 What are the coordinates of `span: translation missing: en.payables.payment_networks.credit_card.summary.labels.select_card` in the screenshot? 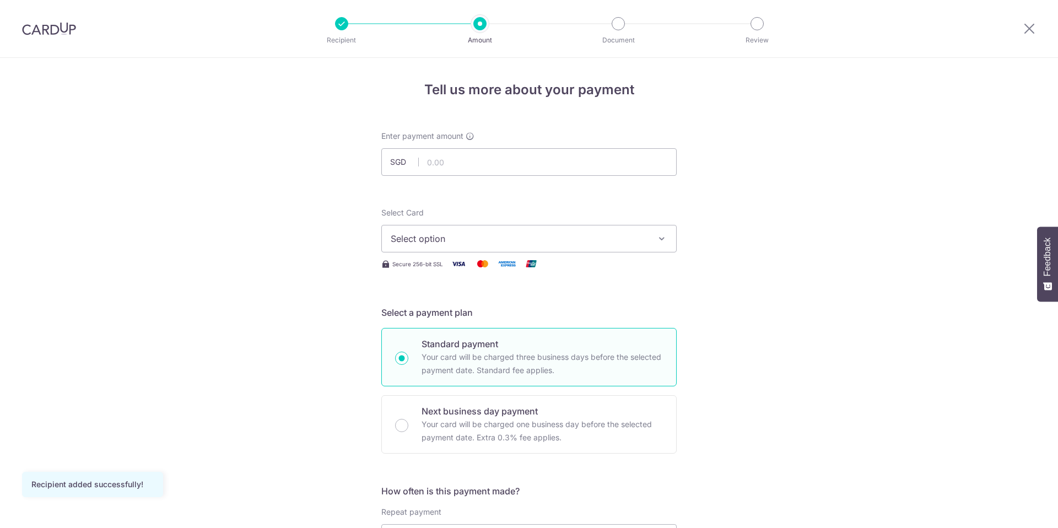 It's located at (402, 212).